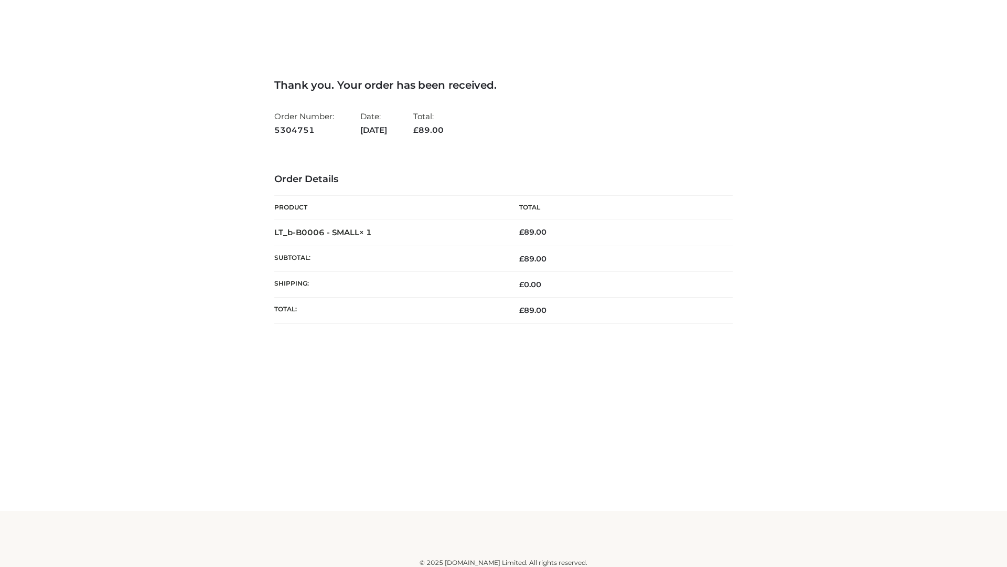 The height and width of the screenshot is (567, 1007). Describe the element at coordinates (389, 284) in the screenshot. I see `th: Shipping:` at that location.